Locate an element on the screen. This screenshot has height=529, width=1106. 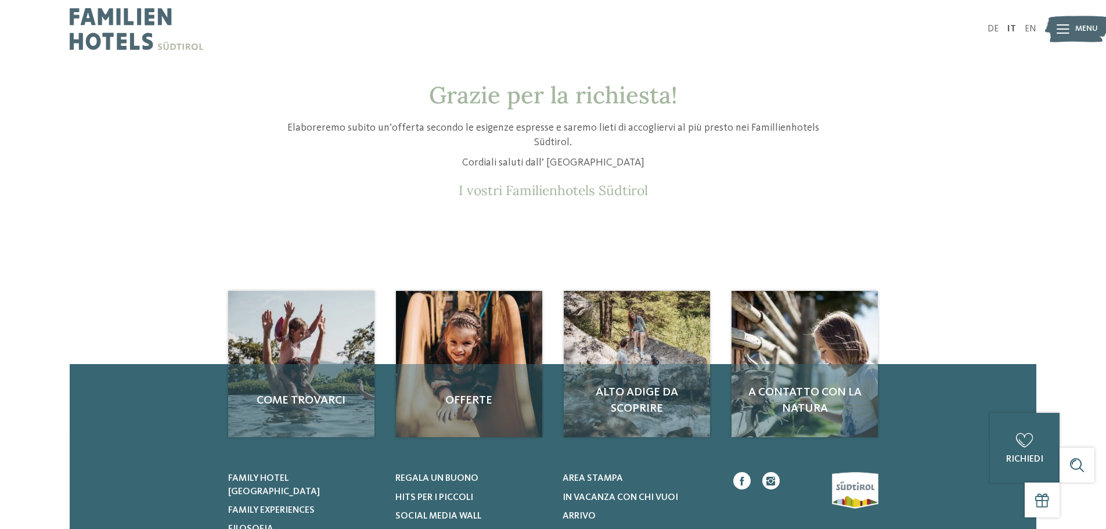
a: Richiesta Come trovarci is located at coordinates (301, 364).